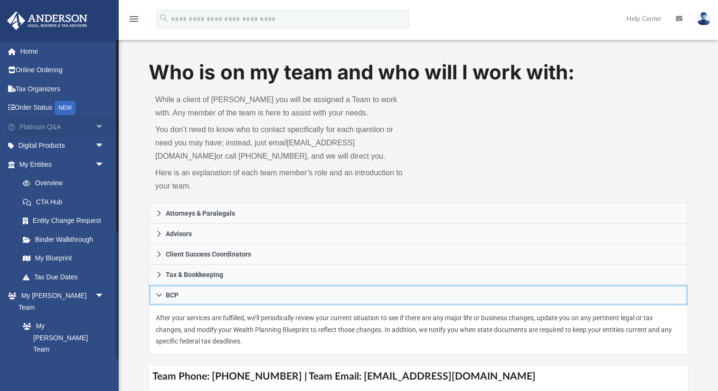 The height and width of the screenshot is (391, 718). What do you see at coordinates (178, 234) in the screenshot?
I see `span: Advisors` at bounding box center [178, 234].